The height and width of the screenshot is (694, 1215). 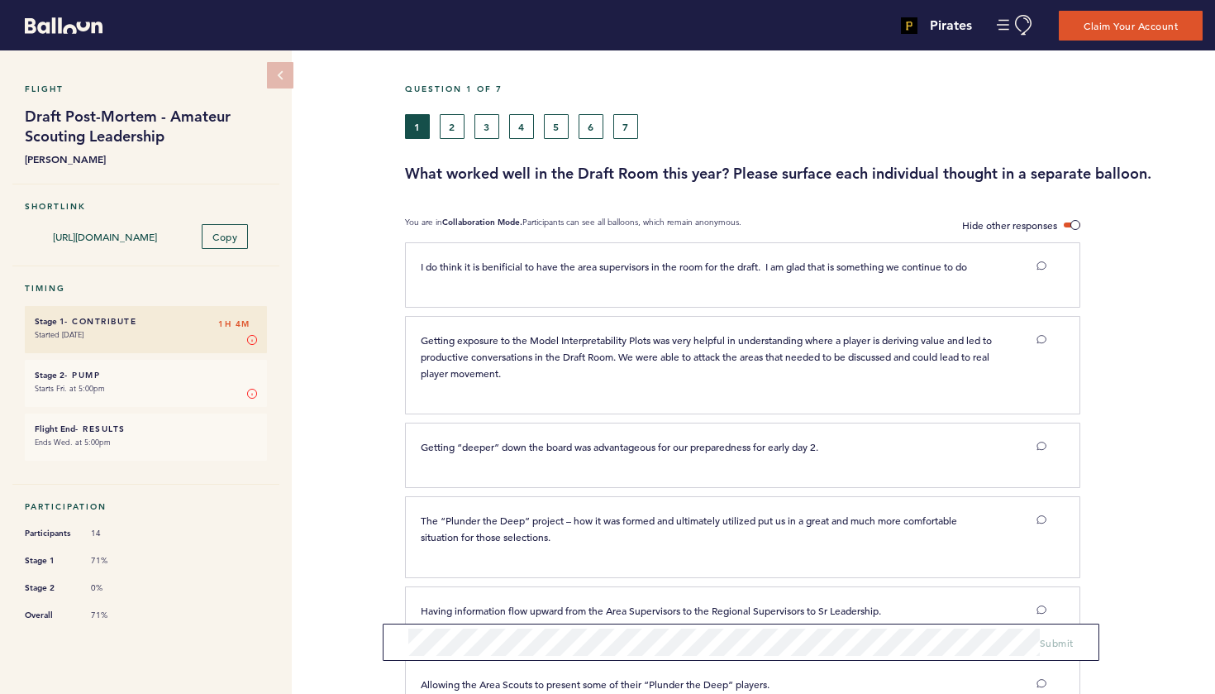 What do you see at coordinates (50, 561) in the screenshot?
I see `span: Stage 1` at bounding box center [50, 561].